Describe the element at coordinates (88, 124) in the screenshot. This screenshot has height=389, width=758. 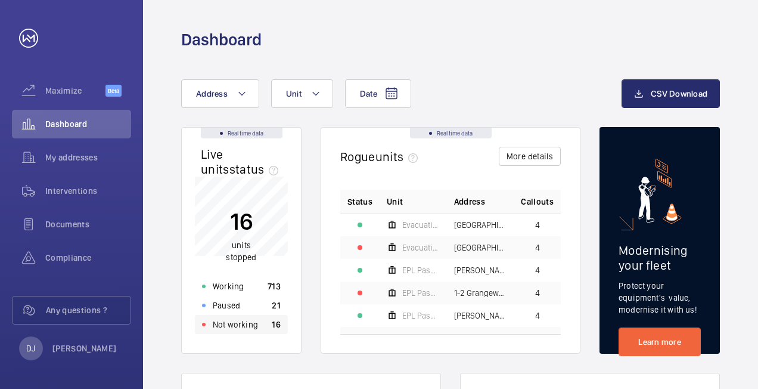
I see `span: Dashboard` at that location.